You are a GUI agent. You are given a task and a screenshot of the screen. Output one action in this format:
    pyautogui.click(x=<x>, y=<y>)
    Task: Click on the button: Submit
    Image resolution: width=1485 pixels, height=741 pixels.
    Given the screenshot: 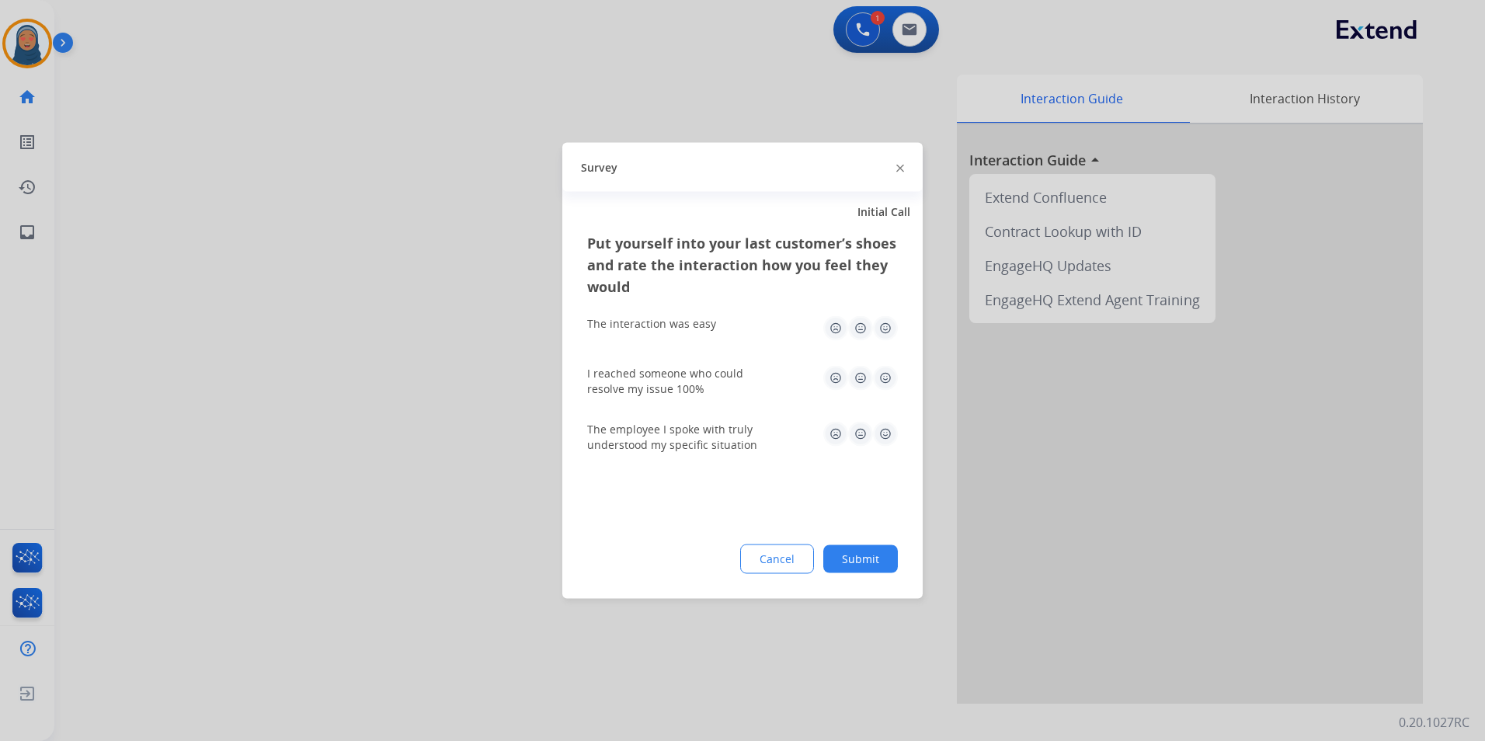 What is the action you would take?
    pyautogui.click(x=860, y=559)
    